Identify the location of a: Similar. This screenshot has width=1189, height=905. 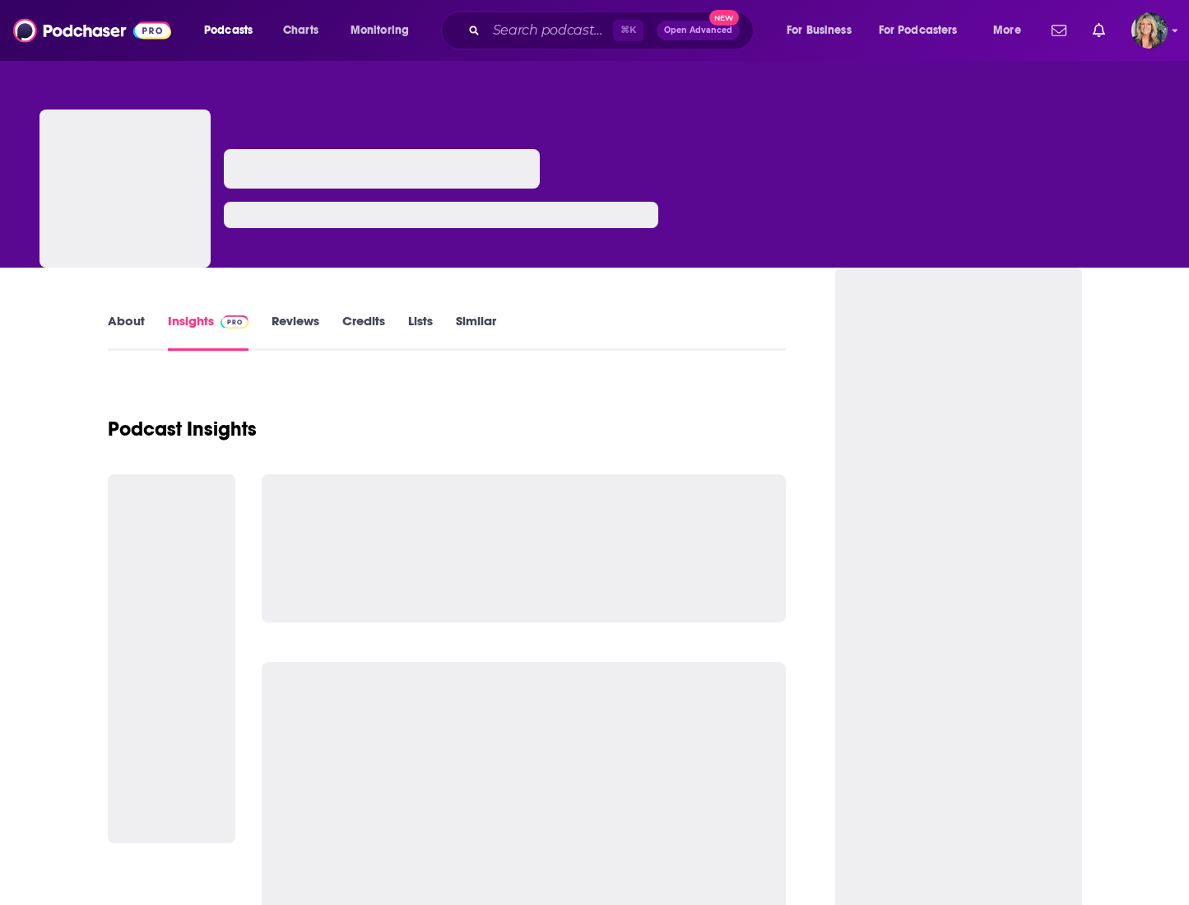
(476, 332).